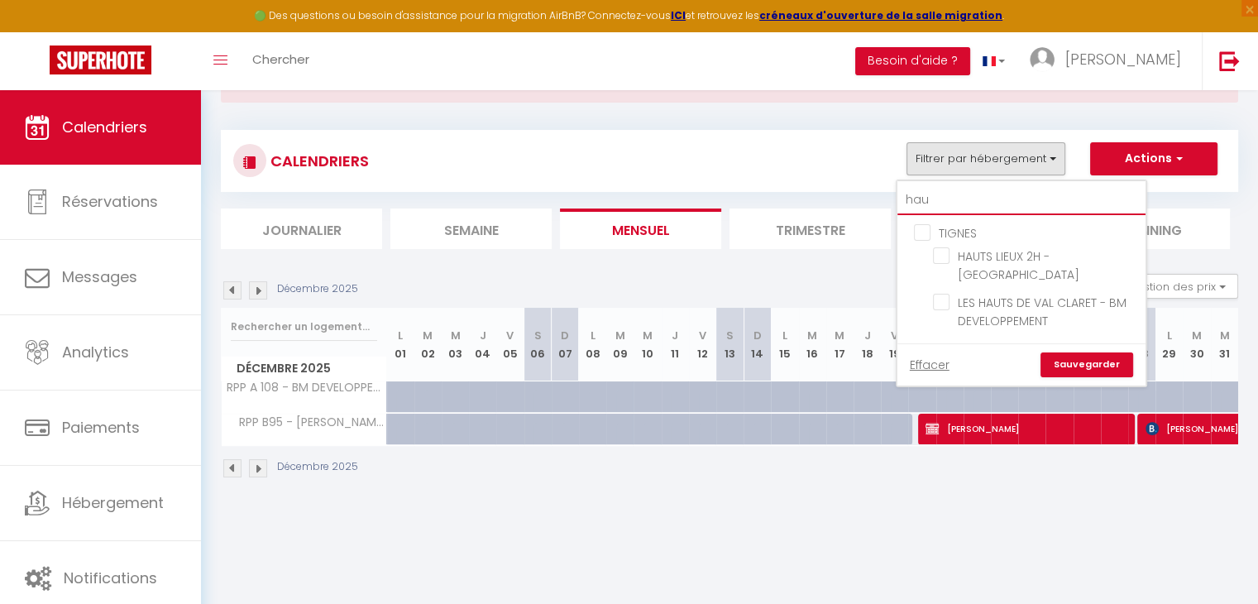  What do you see at coordinates (730, 344) in the screenshot?
I see `th: 13` at bounding box center [730, 344].